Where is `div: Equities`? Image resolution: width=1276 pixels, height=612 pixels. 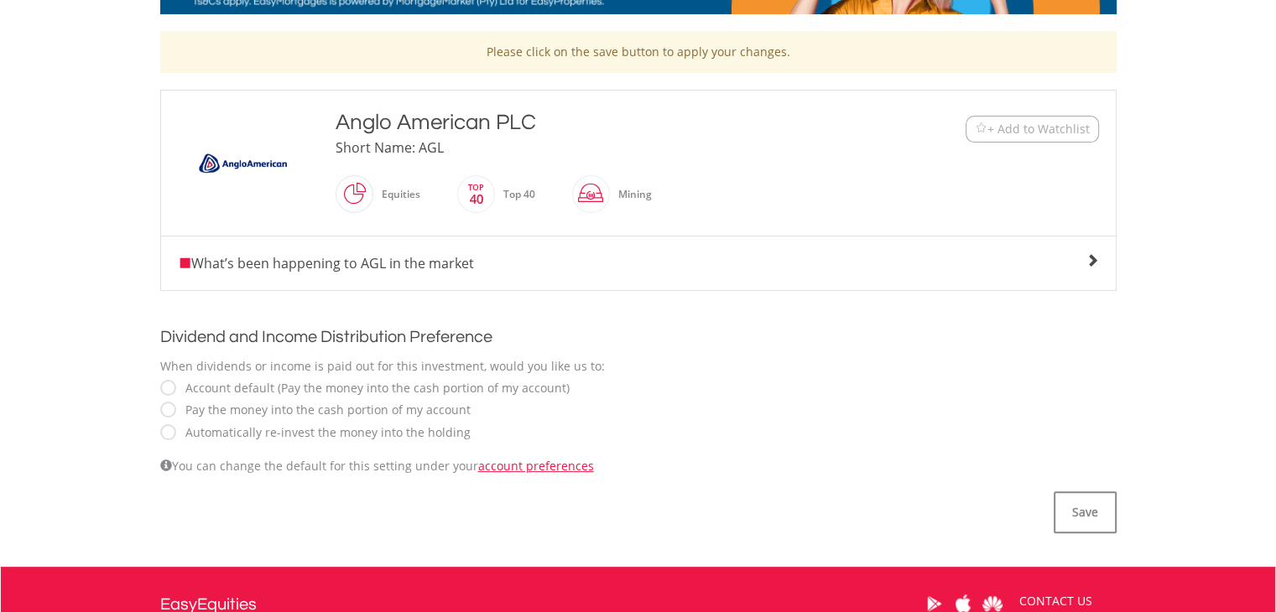 div: Equities is located at coordinates (397, 195).